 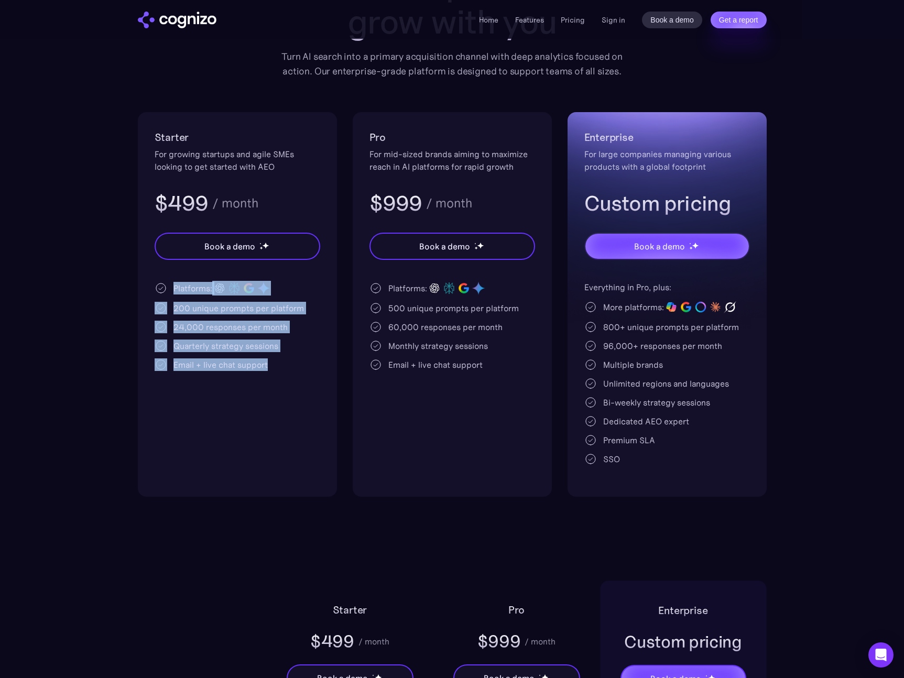 I want to click on a: Pricing, so click(x=573, y=20).